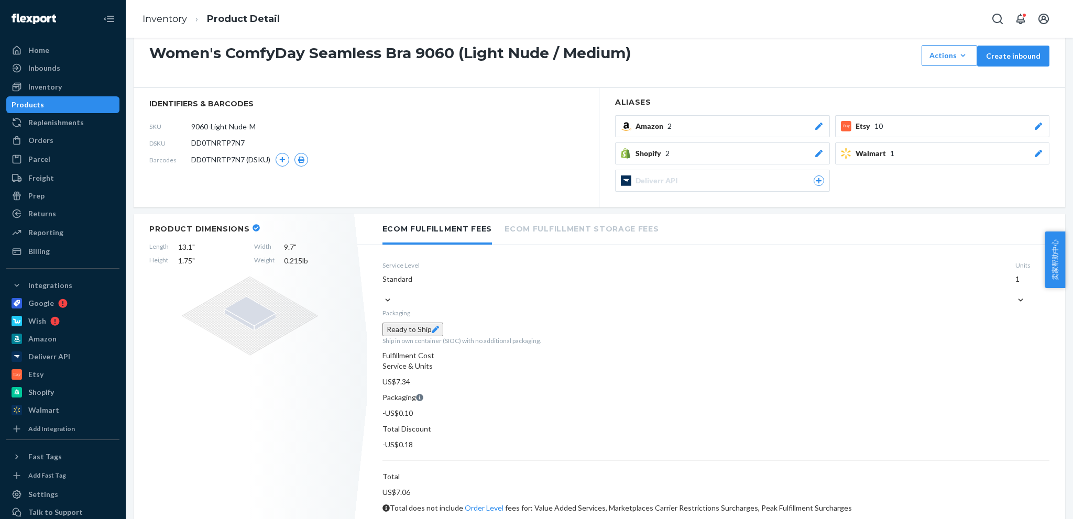 The width and height of the screenshot is (1073, 519). What do you see at coordinates (51, 429) in the screenshot?
I see `div: Add Integration` at bounding box center [51, 429].